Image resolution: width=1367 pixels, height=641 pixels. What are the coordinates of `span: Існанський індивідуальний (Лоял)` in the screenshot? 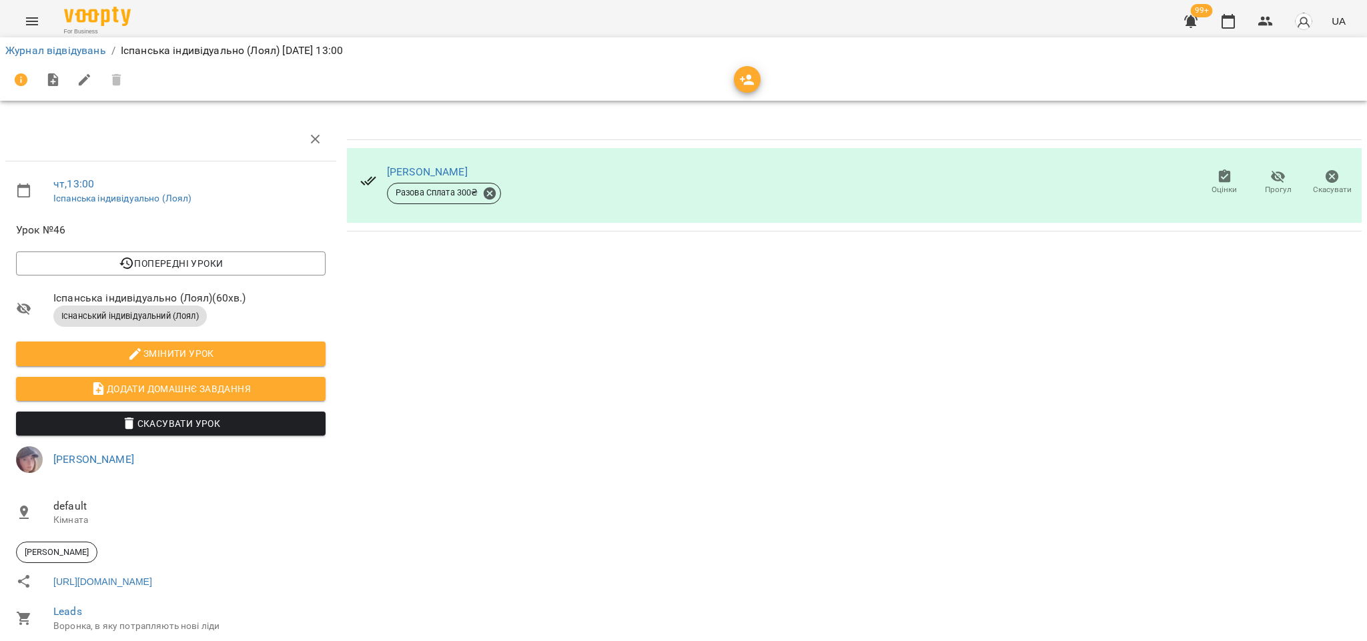 It's located at (130, 316).